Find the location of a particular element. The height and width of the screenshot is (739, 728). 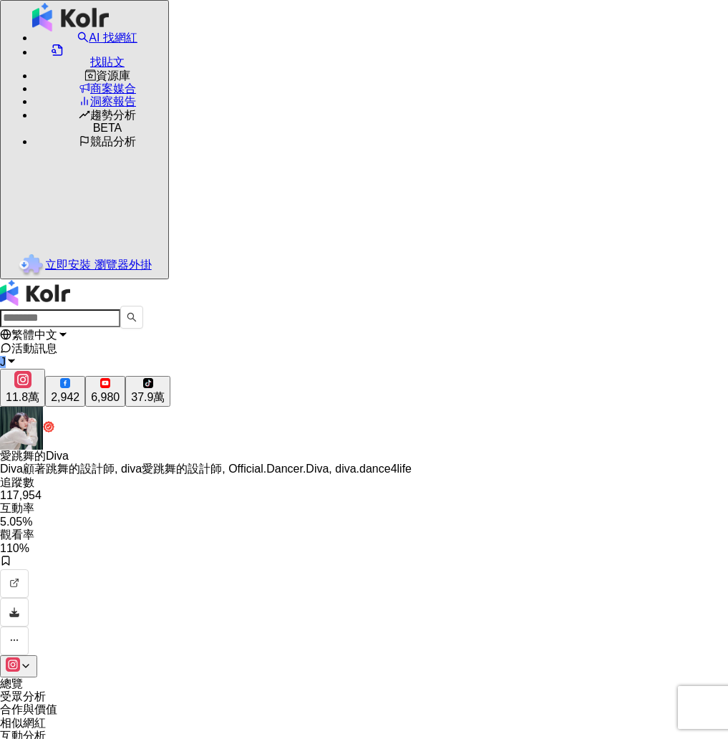

span: 資源庫 is located at coordinates (113, 75).